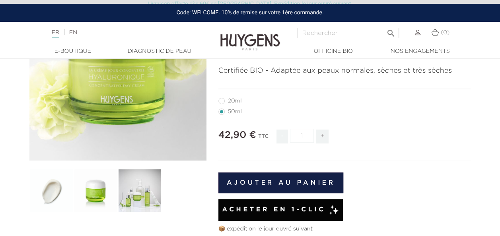  Describe the element at coordinates (333, 51) in the screenshot. I see `a: Officine Bio` at that location.